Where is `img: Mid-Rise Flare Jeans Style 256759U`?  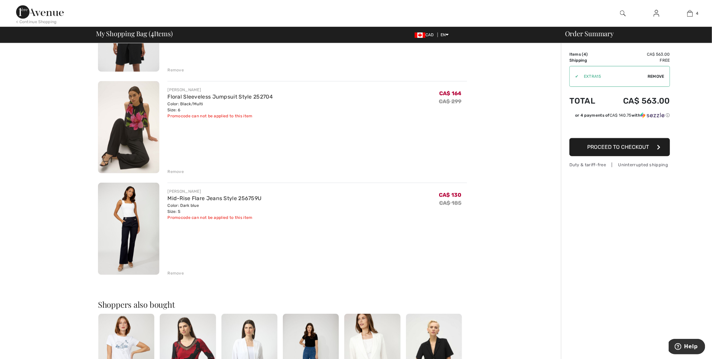 img: Mid-Rise Flare Jeans Style 256759U is located at coordinates (128, 229).